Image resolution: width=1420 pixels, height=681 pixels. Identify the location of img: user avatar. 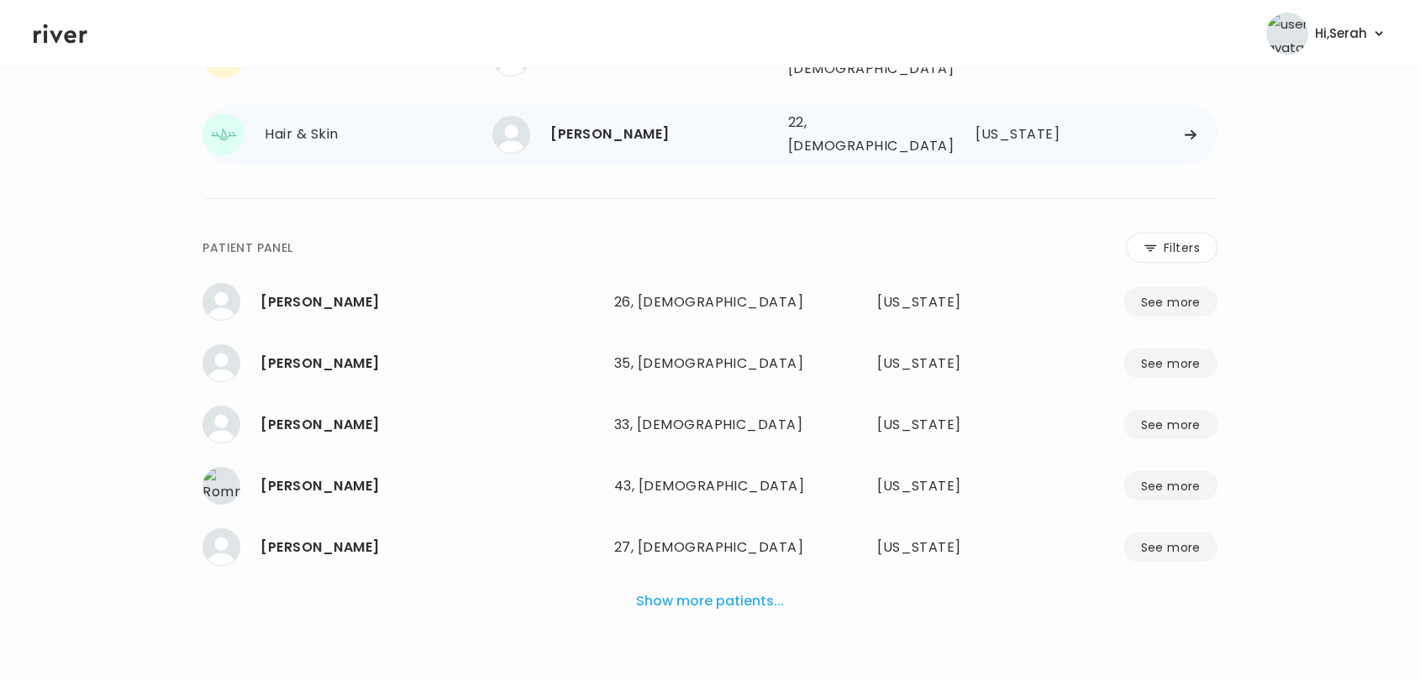
(1287, 34).